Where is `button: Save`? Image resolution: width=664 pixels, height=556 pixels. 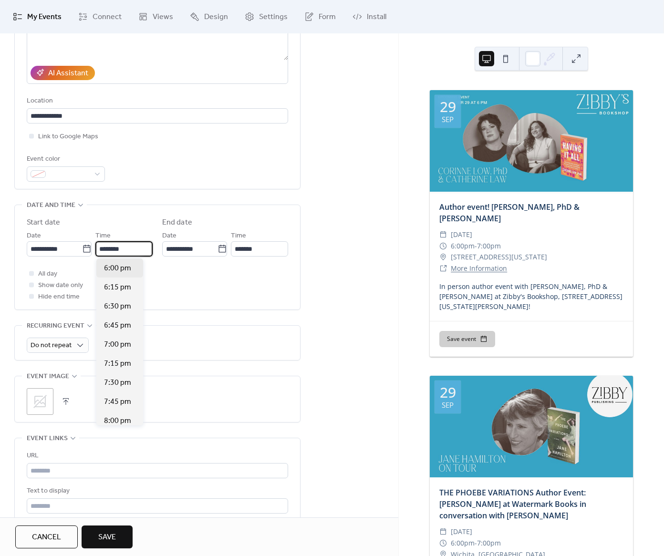 button: Save is located at coordinates (107, 537).